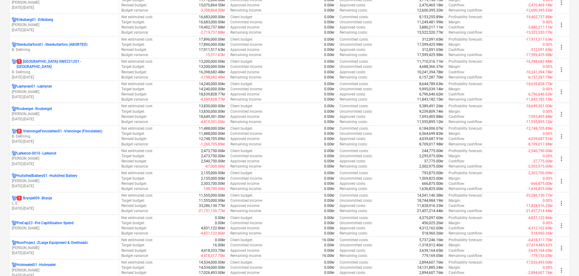 This screenshot has height=276, width=579. What do you see at coordinates (431, 139) in the screenshot?
I see `p: 4,039,687.91kr` at bounding box center [431, 139].